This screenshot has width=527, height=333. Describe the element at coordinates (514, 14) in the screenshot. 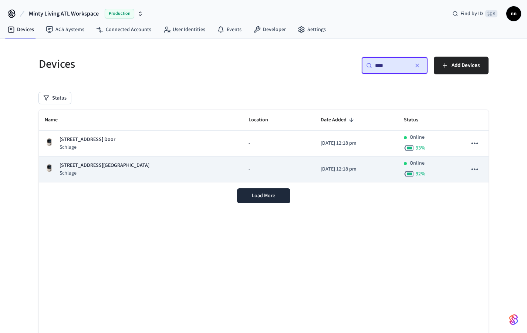

I see `button: nn` at that location.